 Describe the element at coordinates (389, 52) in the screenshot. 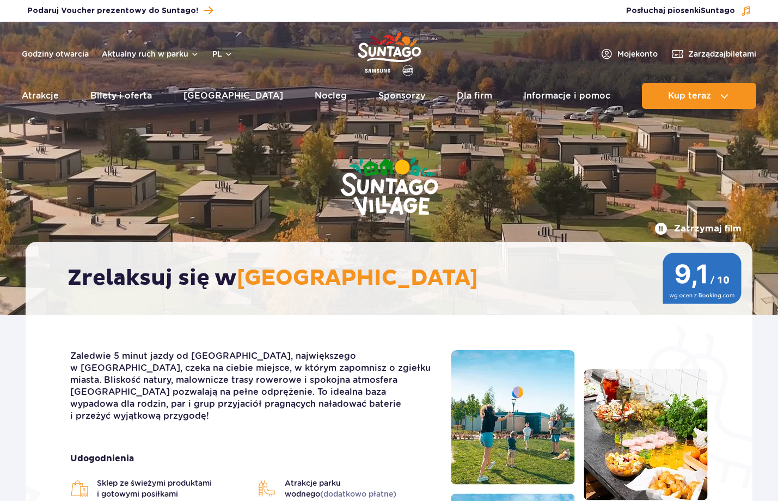

I see `a: Park of Poland` at that location.